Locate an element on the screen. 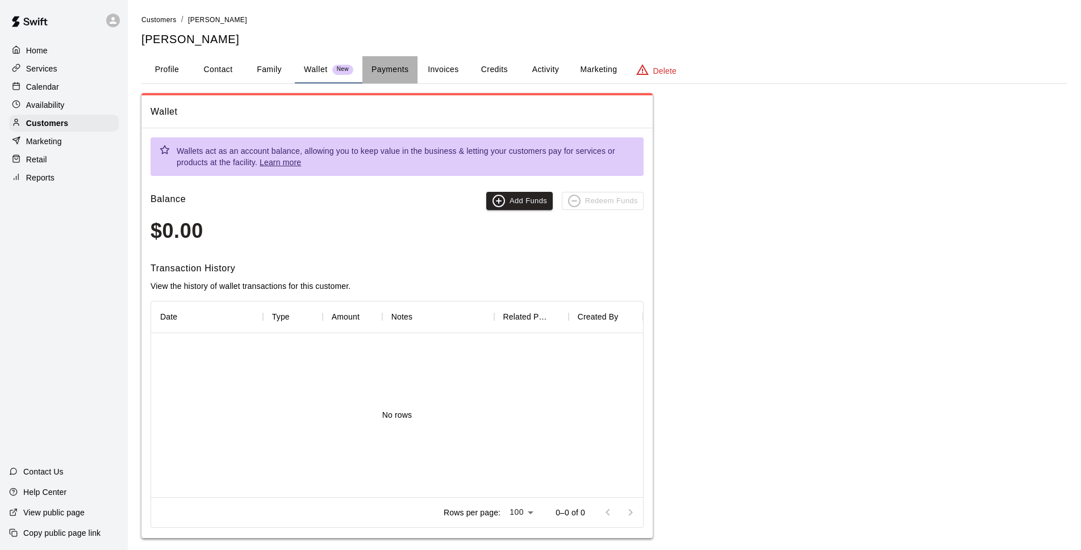 The width and height of the screenshot is (1081, 550). a: Services is located at coordinates (64, 69).